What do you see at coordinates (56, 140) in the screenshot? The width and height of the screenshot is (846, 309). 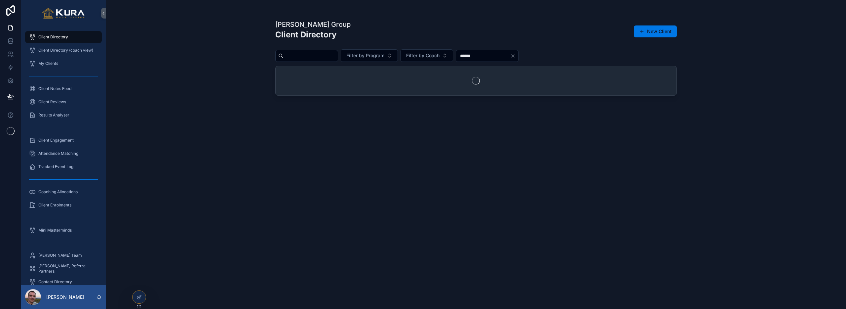 I see `span: Client Engagement` at bounding box center [56, 140].